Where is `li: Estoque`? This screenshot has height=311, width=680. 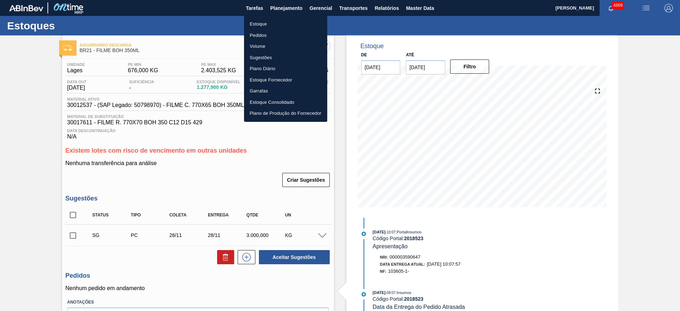 li: Estoque is located at coordinates (286, 24).